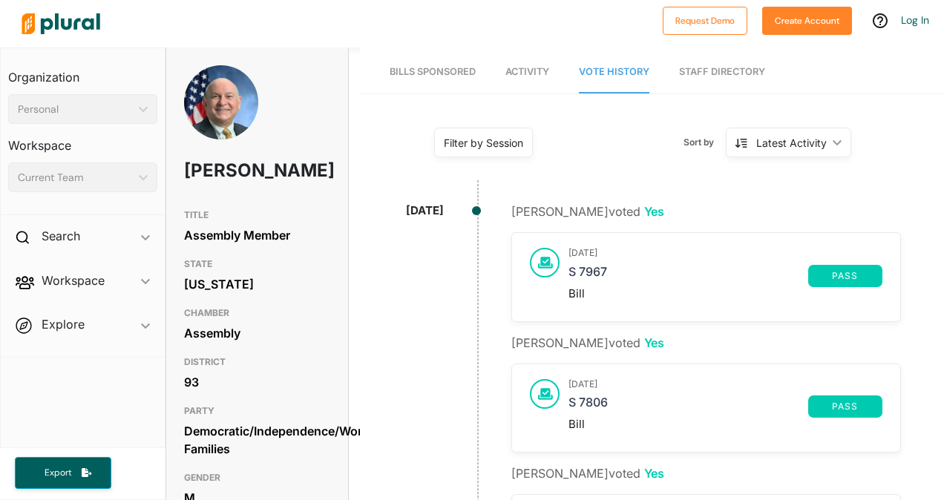 This screenshot has height=500, width=944. What do you see at coordinates (705, 21) in the screenshot?
I see `button: Request Demo` at bounding box center [705, 21].